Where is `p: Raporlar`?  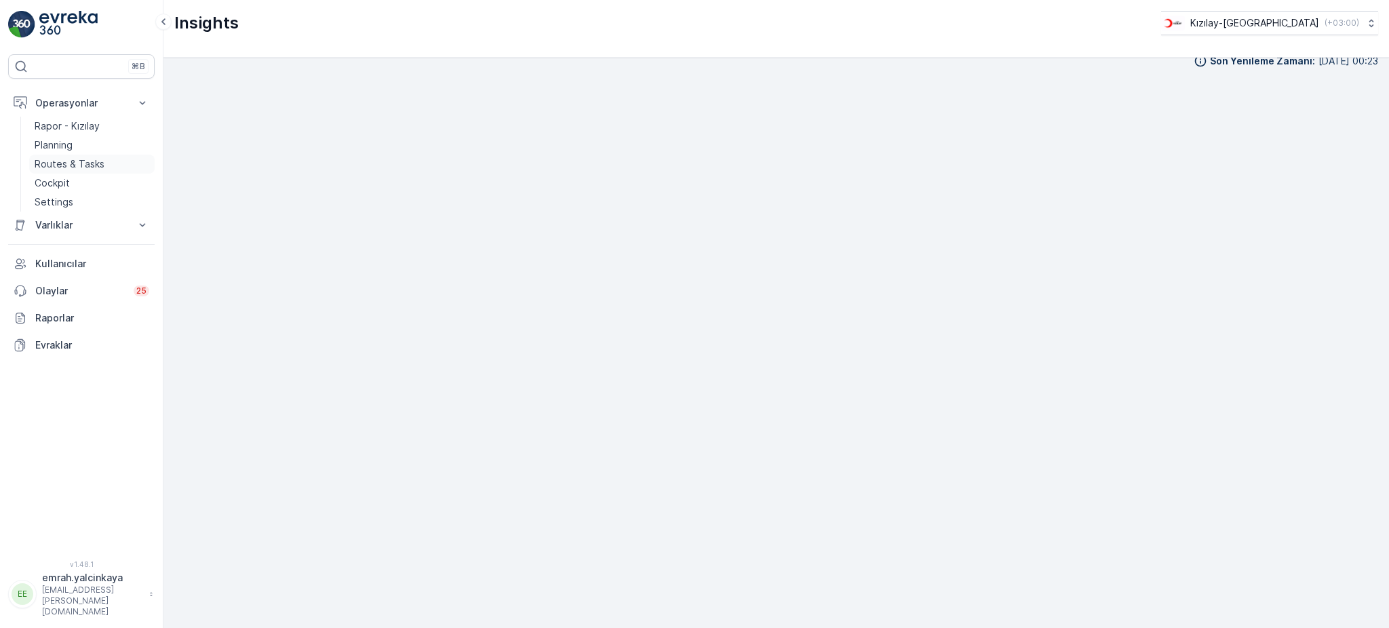
p: Raporlar is located at coordinates (92, 318).